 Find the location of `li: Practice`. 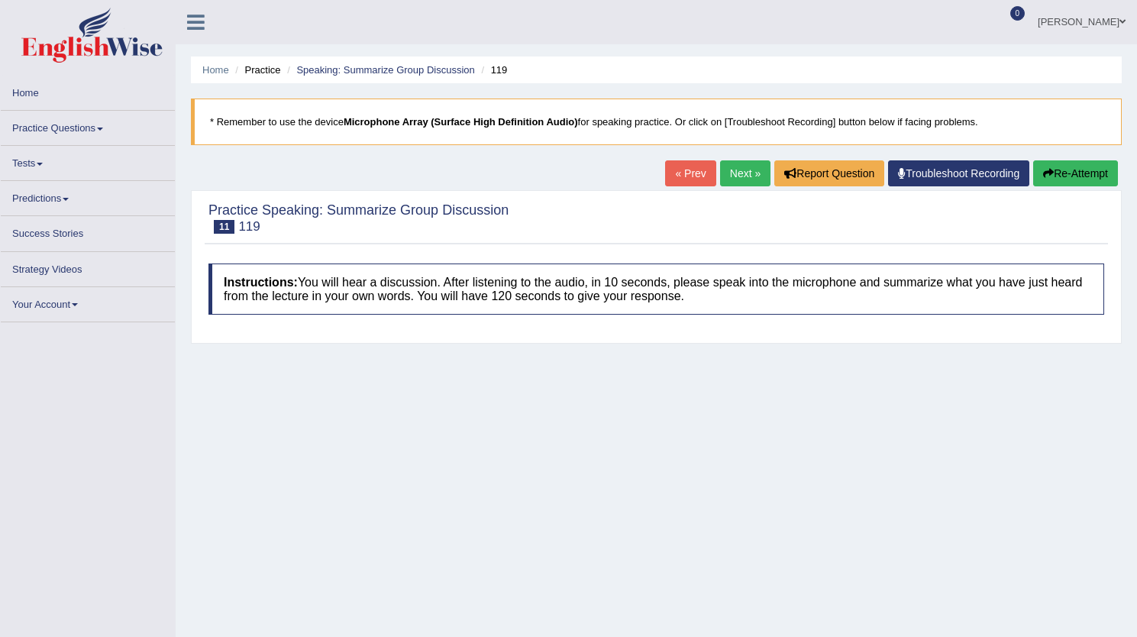

li: Practice is located at coordinates (256, 70).